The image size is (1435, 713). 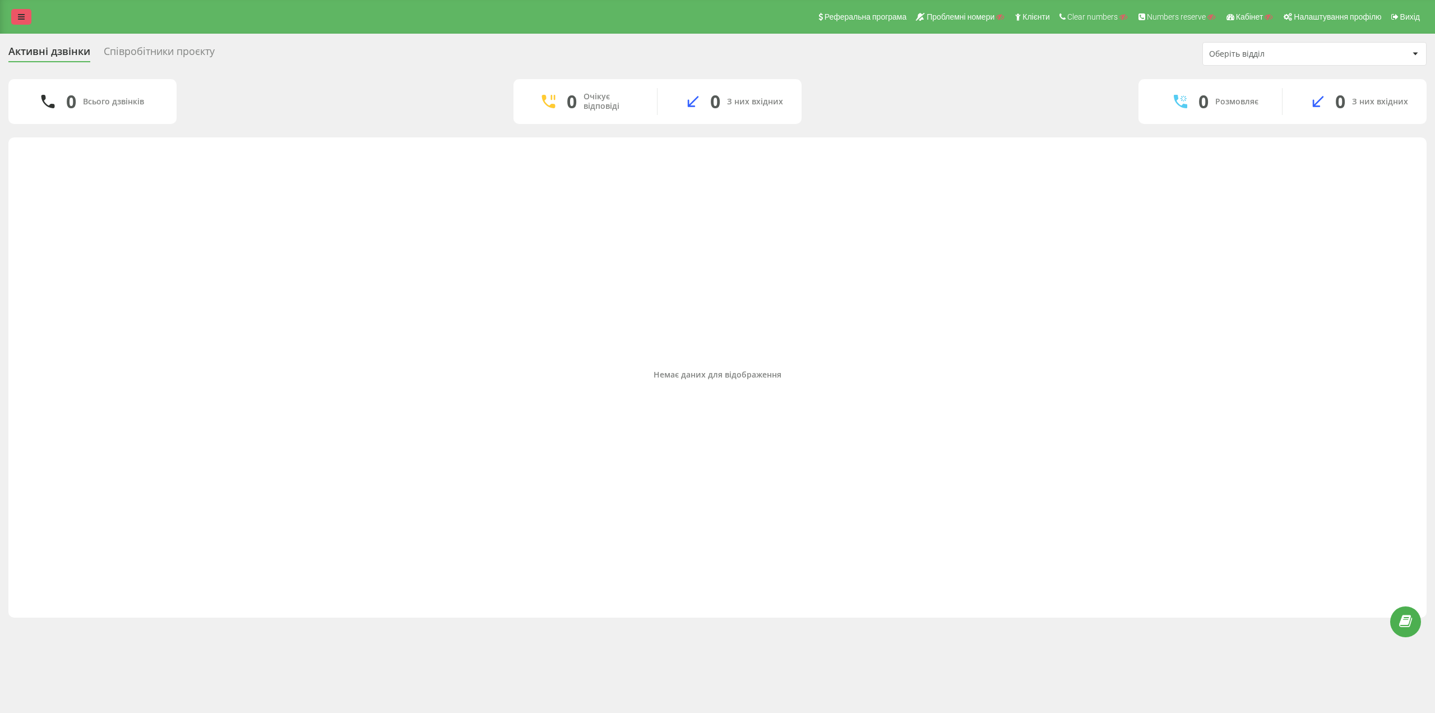 I want to click on span: Проблемні номери, so click(x=960, y=17).